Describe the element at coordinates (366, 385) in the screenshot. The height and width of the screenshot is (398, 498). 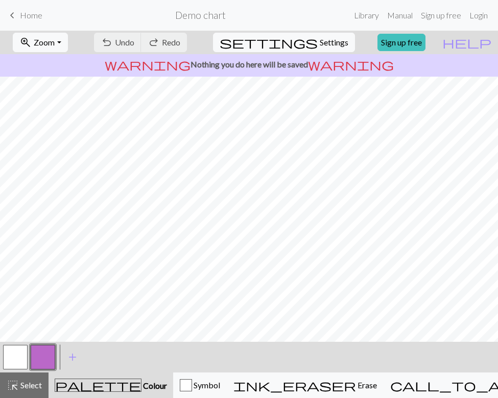
I see `span: Erase` at that location.